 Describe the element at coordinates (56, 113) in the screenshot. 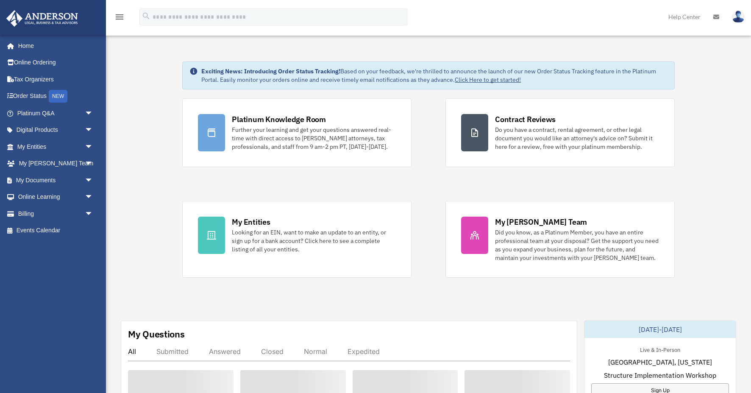

I see `a: Platinum Q&Aarrow_drop_down` at that location.